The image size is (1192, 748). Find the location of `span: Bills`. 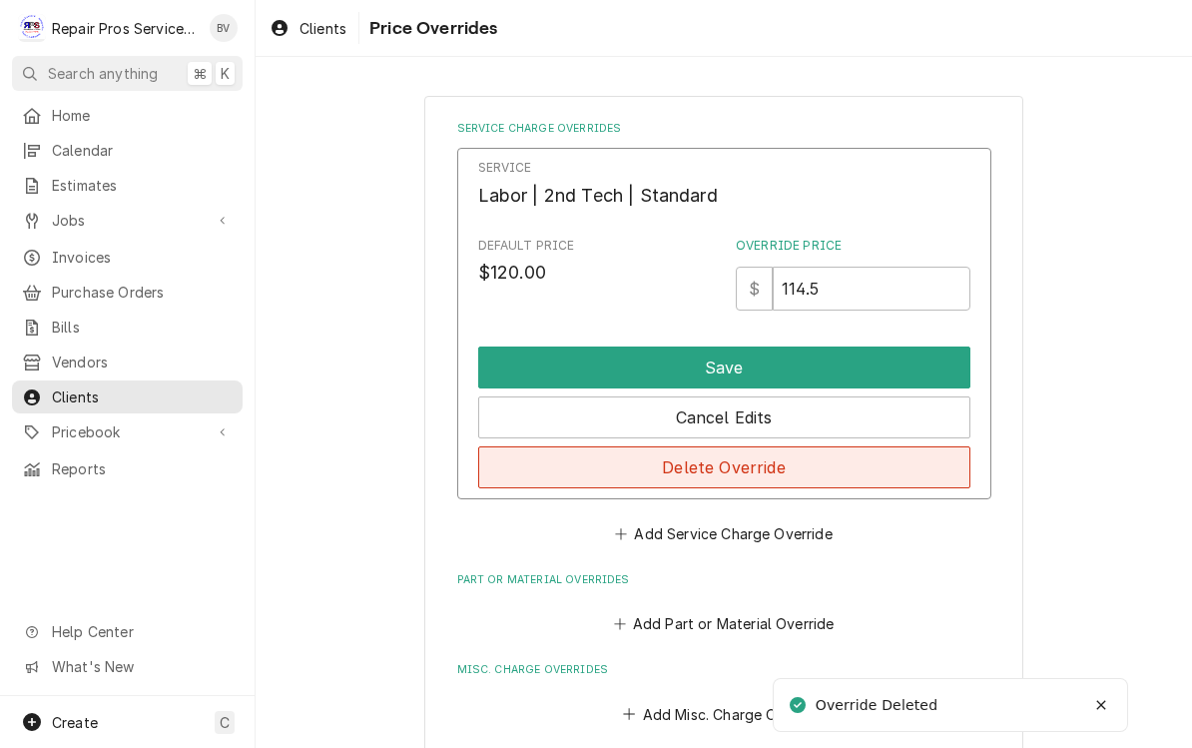

span: Bills is located at coordinates (142, 326).